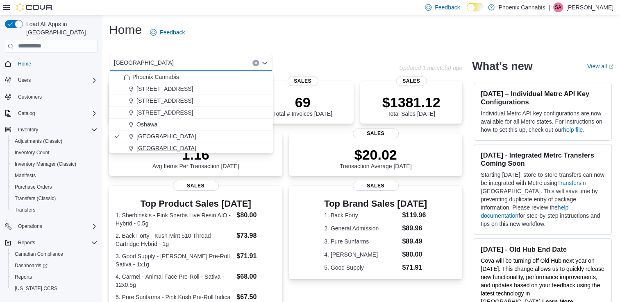 This screenshot has width=620, height=302. I want to click on svg: External link, so click(611, 67).